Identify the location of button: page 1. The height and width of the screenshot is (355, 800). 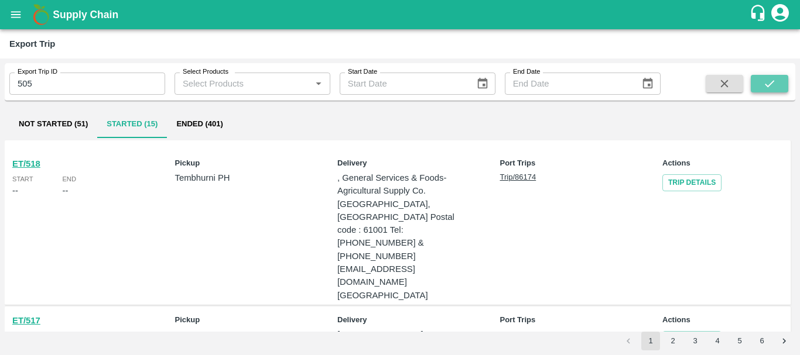
(651, 341).